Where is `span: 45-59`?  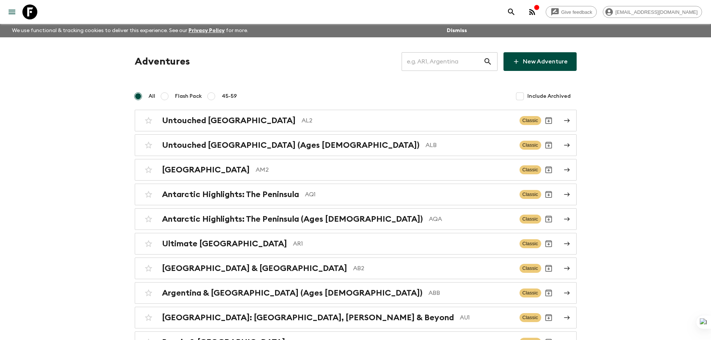
span: 45-59 is located at coordinates (229, 96).